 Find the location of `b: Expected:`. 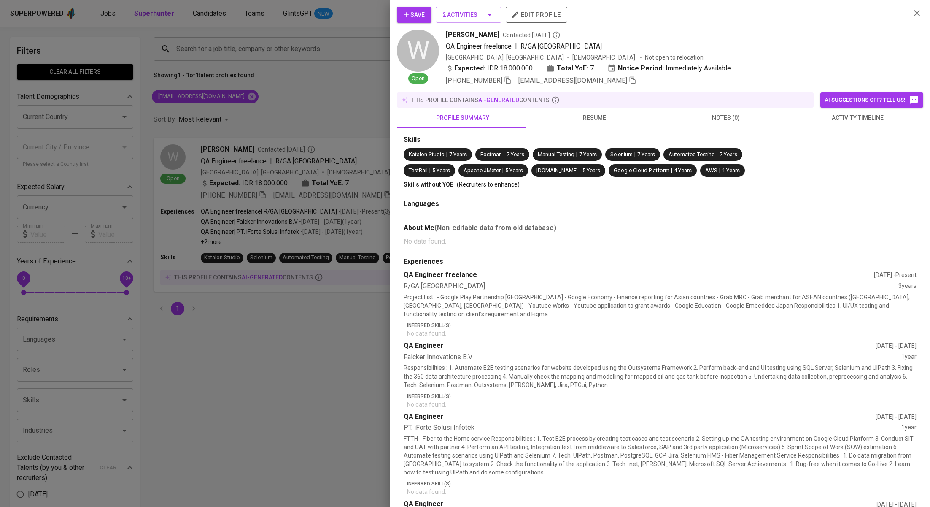

b: Expected: is located at coordinates (470, 68).